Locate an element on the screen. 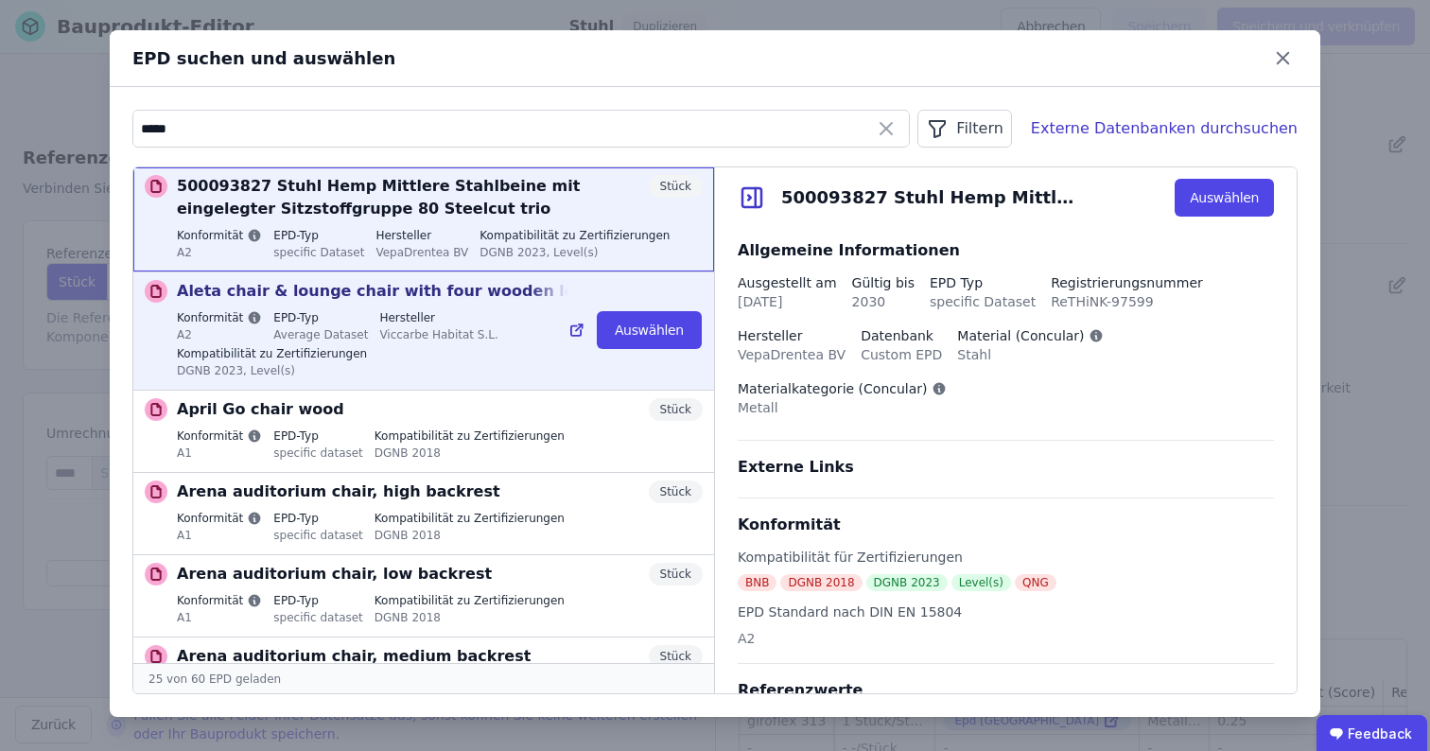 This screenshot has width=1430, height=751. div: Metall is located at coordinates (842, 408).